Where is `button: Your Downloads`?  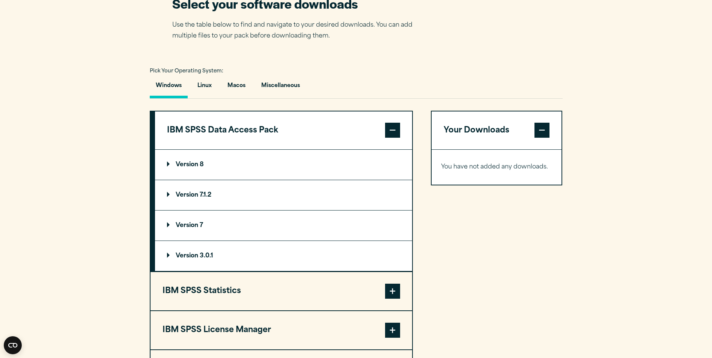 button: Your Downloads is located at coordinates (497, 131).